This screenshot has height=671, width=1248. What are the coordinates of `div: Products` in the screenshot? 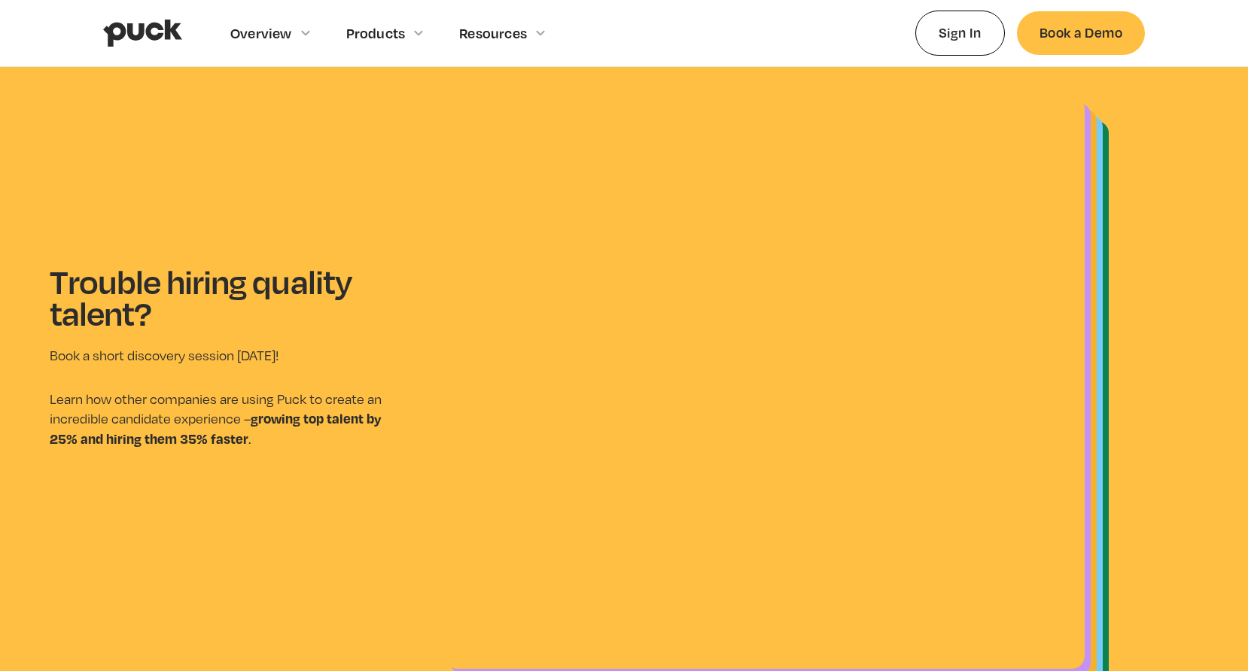 It's located at (376, 33).